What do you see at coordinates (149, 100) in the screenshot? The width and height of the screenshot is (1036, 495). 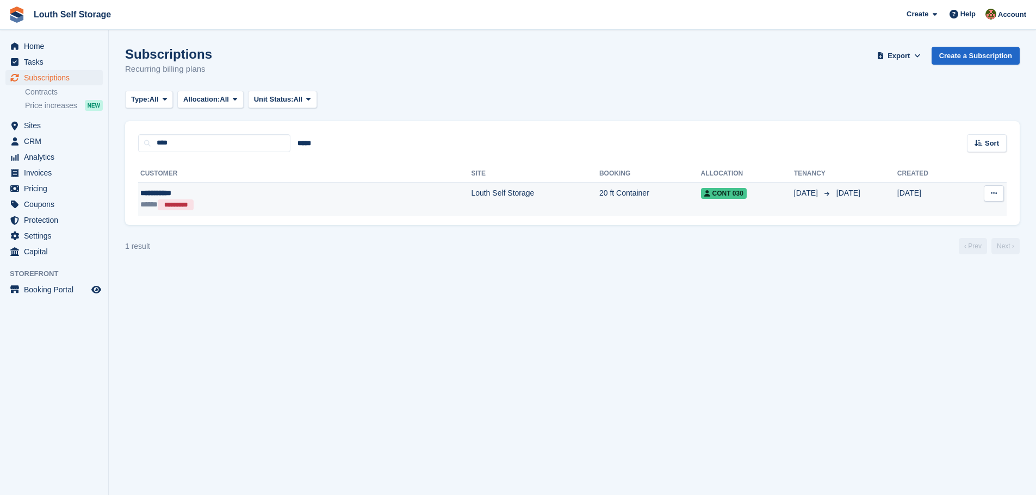 I see `button: Type: All` at bounding box center [149, 100].